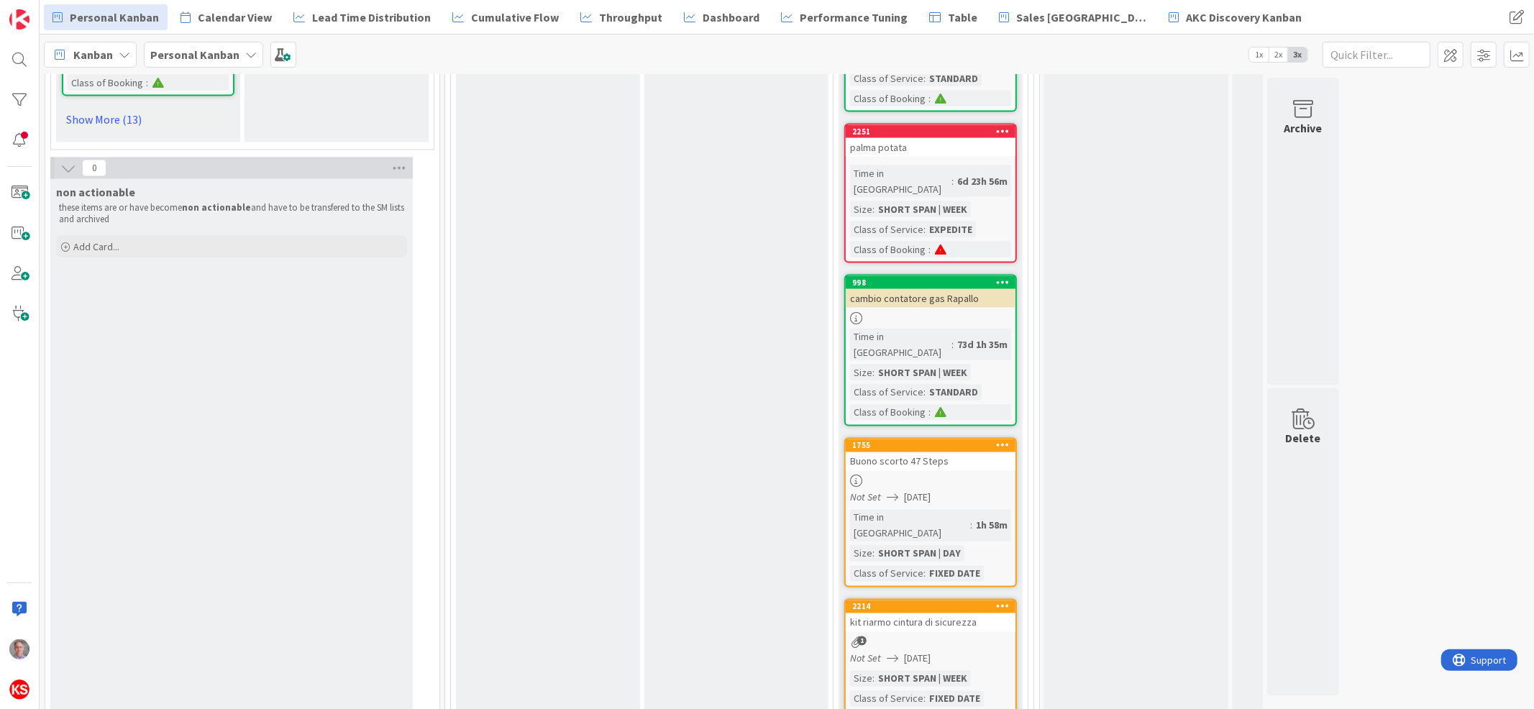 The height and width of the screenshot is (709, 1534). Describe the element at coordinates (621, 17) in the screenshot. I see `a: Throughput` at that location.